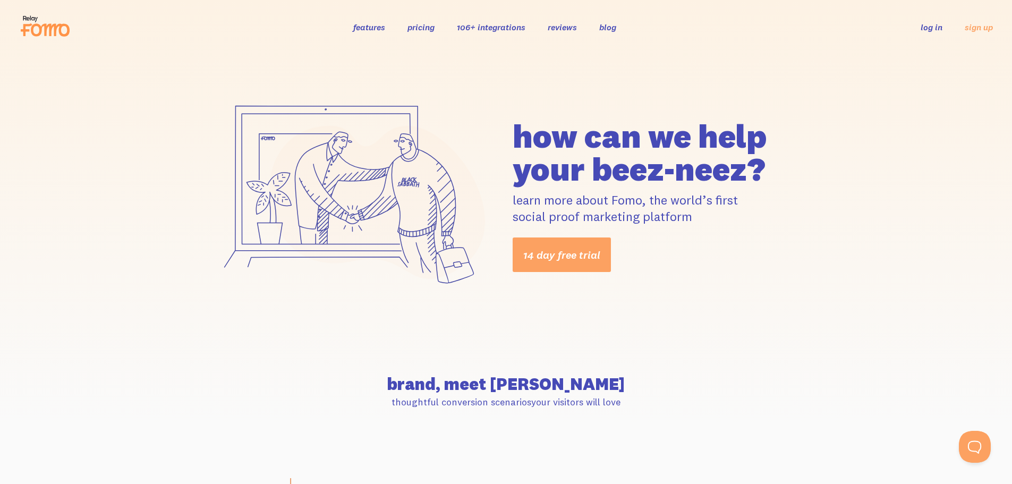 The height and width of the screenshot is (484, 1012). I want to click on p: learn more about Fomo, the world’s first social proof marketing platform, so click(658, 208).